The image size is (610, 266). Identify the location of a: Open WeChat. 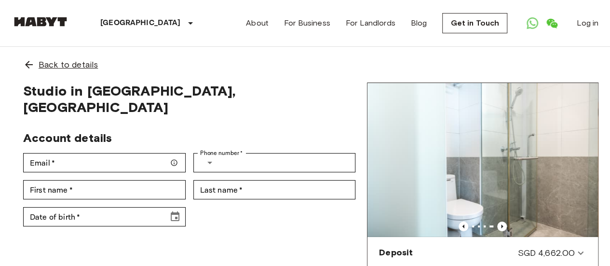
(552, 23).